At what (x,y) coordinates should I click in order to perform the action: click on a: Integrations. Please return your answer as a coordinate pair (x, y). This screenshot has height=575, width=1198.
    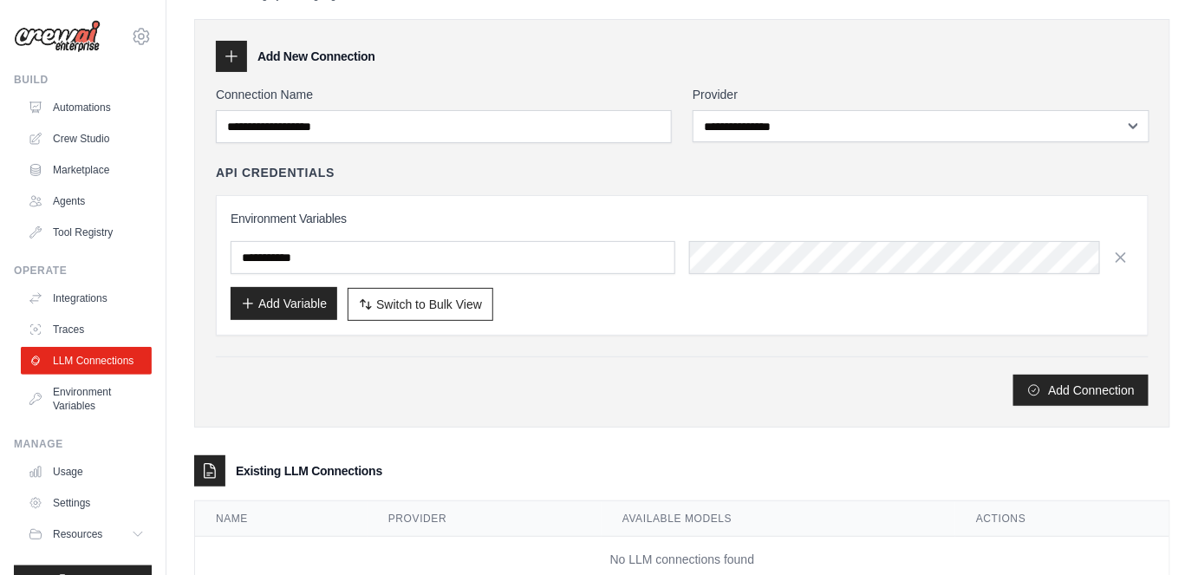
    Looking at the image, I should click on (86, 298).